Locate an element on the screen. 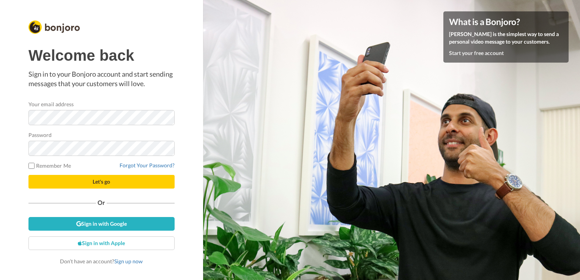 The image size is (580, 280). a: Sign up now is located at coordinates (128, 261).